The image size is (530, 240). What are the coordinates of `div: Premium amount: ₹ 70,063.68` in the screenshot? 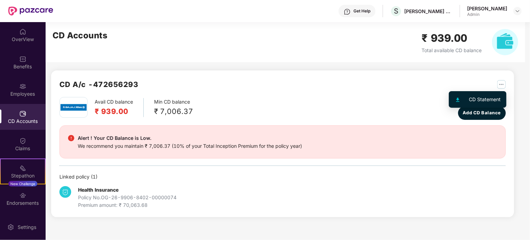 It's located at (127, 205).